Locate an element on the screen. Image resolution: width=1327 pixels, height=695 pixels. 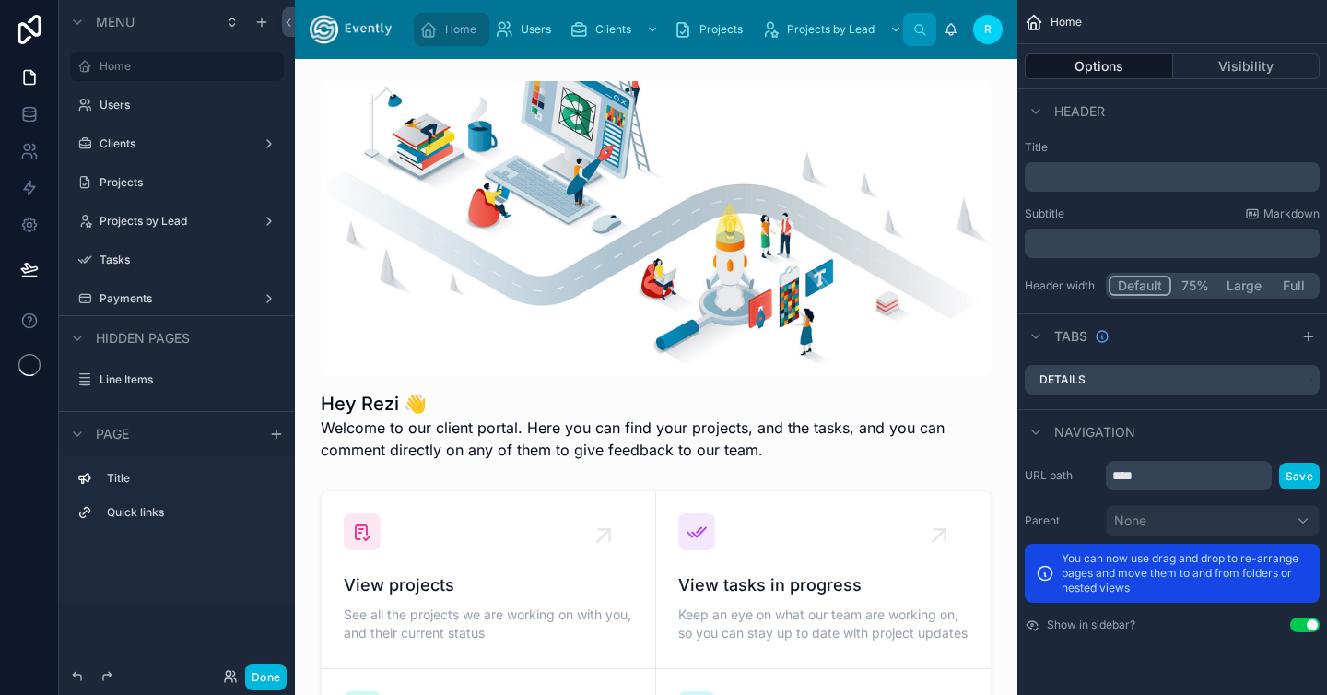
label: Parent is located at coordinates (1062, 521).